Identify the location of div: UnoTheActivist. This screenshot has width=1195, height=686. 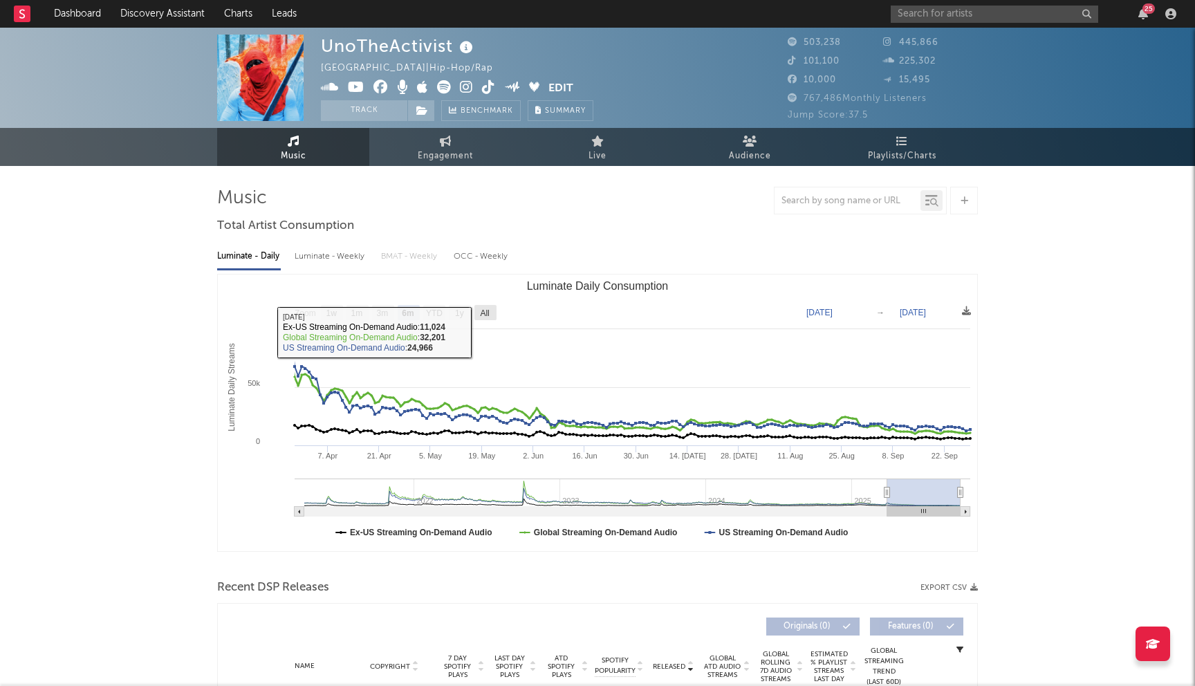
(398, 46).